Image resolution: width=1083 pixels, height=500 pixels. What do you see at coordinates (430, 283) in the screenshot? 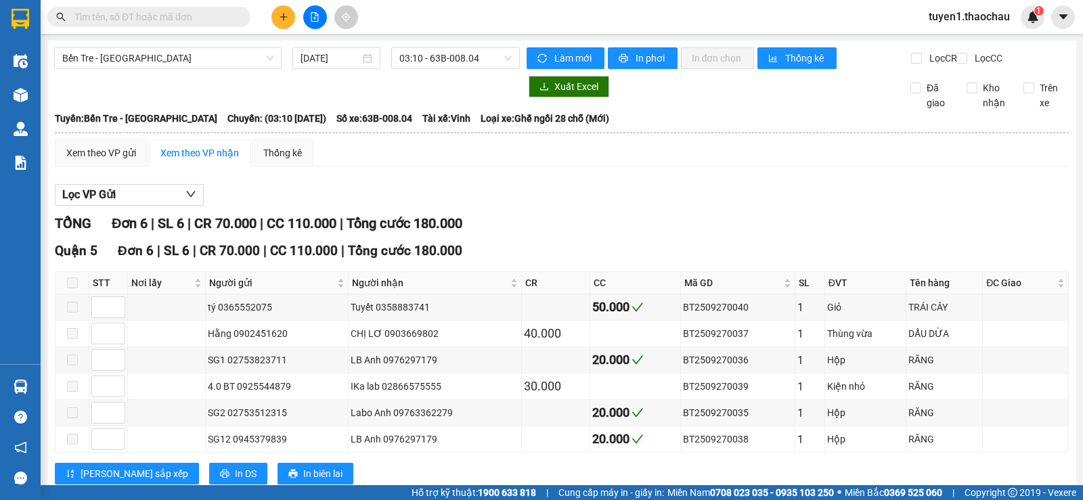
I see `span: Người nhận` at bounding box center [430, 283].